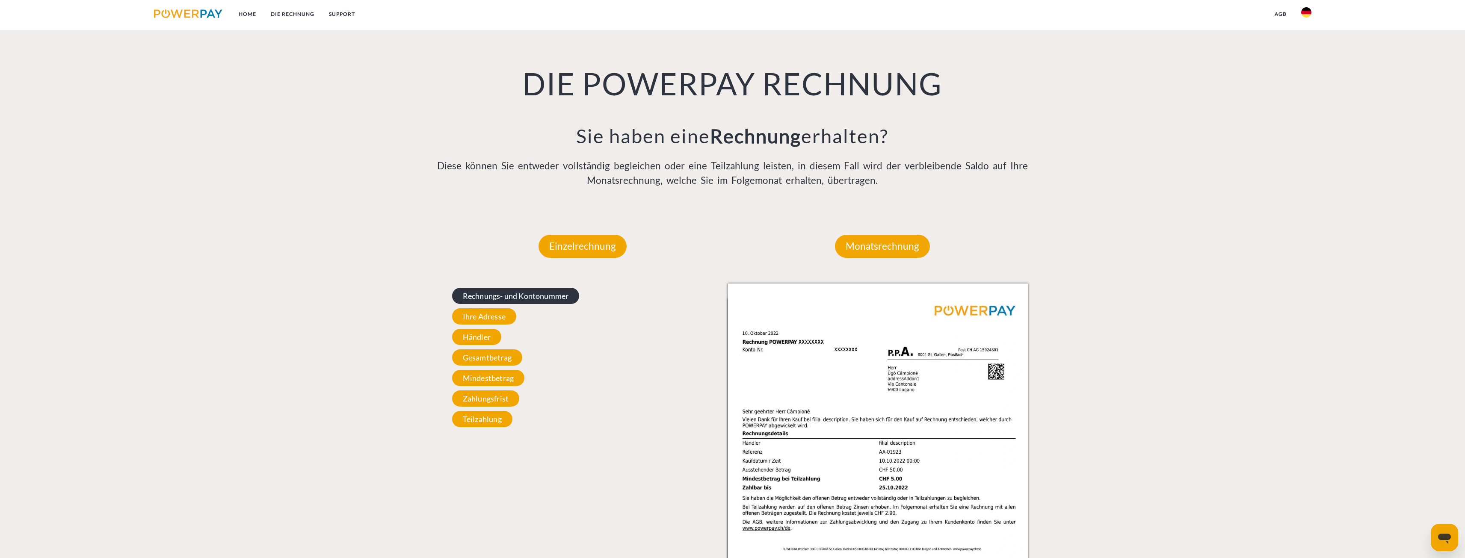 The width and height of the screenshot is (1465, 558). Describe the element at coordinates (342, 14) in the screenshot. I see `a: SUPPORT` at that location.